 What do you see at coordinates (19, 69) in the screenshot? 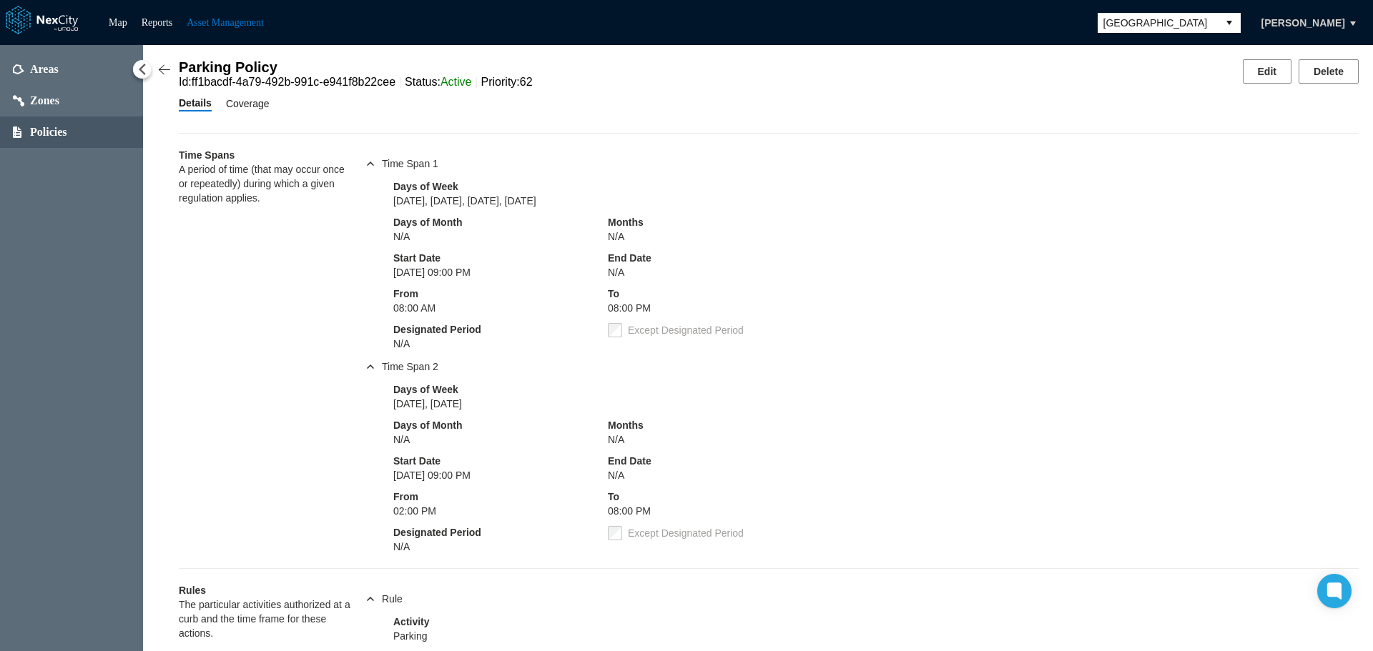
I see `img: areas.svg` at bounding box center [19, 69].